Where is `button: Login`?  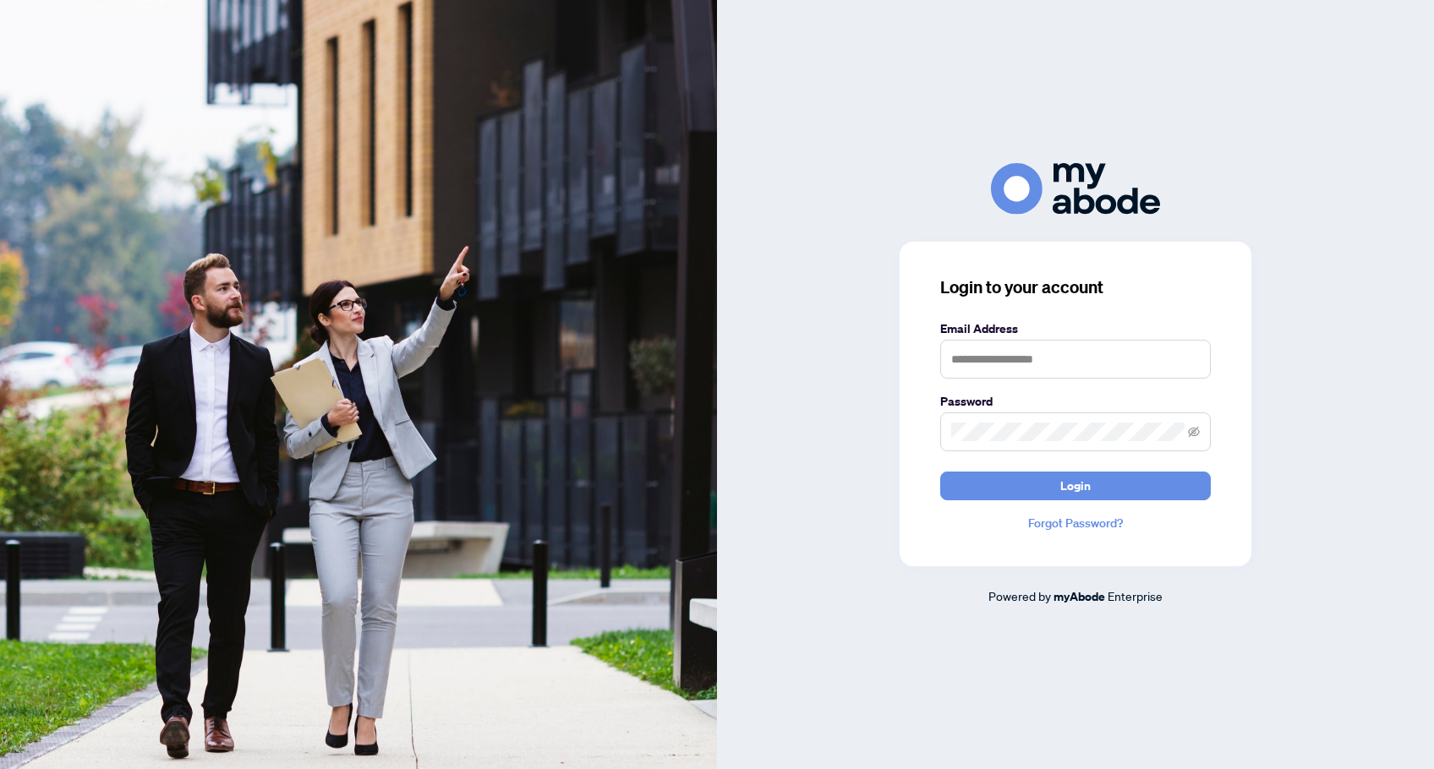
button: Login is located at coordinates (1075, 486).